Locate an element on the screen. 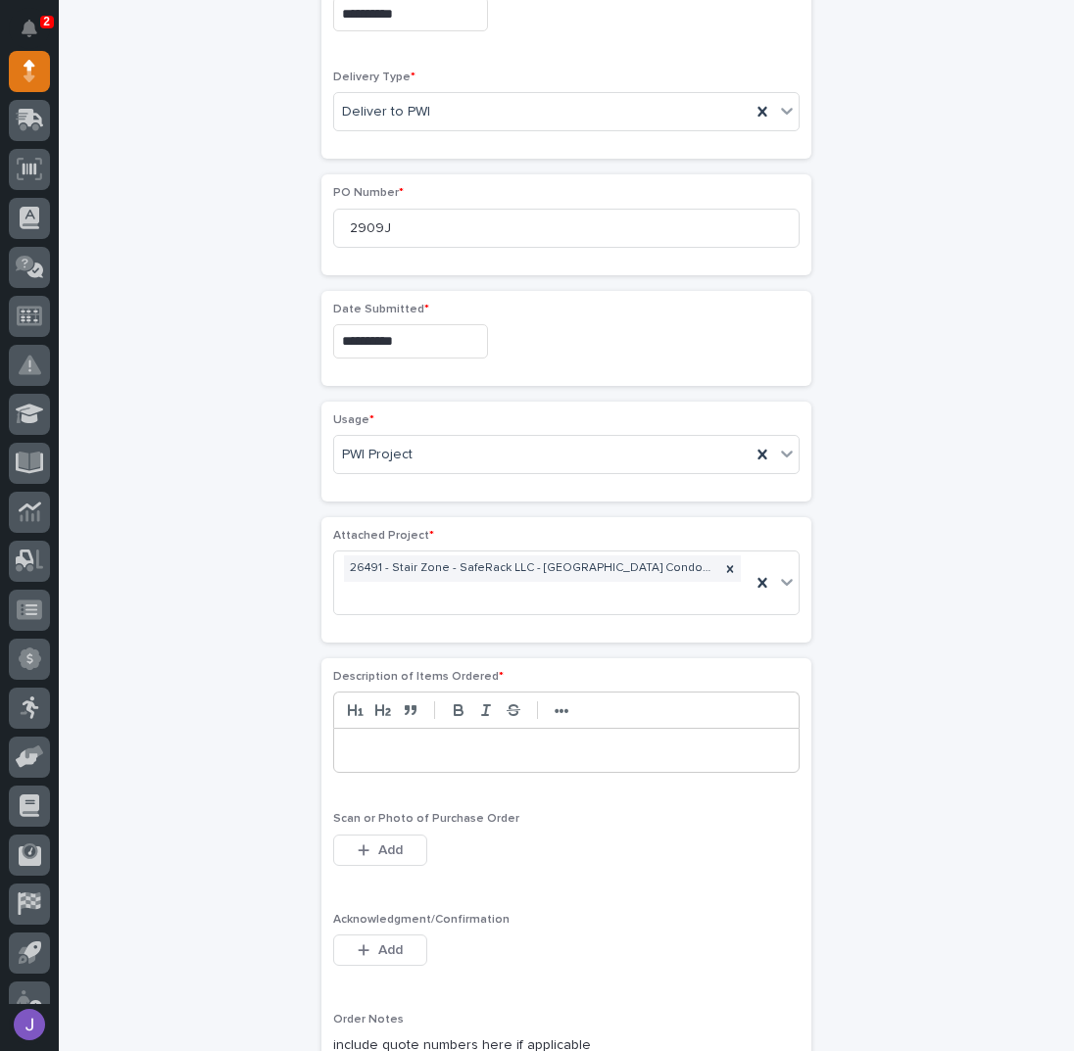 This screenshot has width=1074, height=1051. span: PO Number is located at coordinates (368, 193).